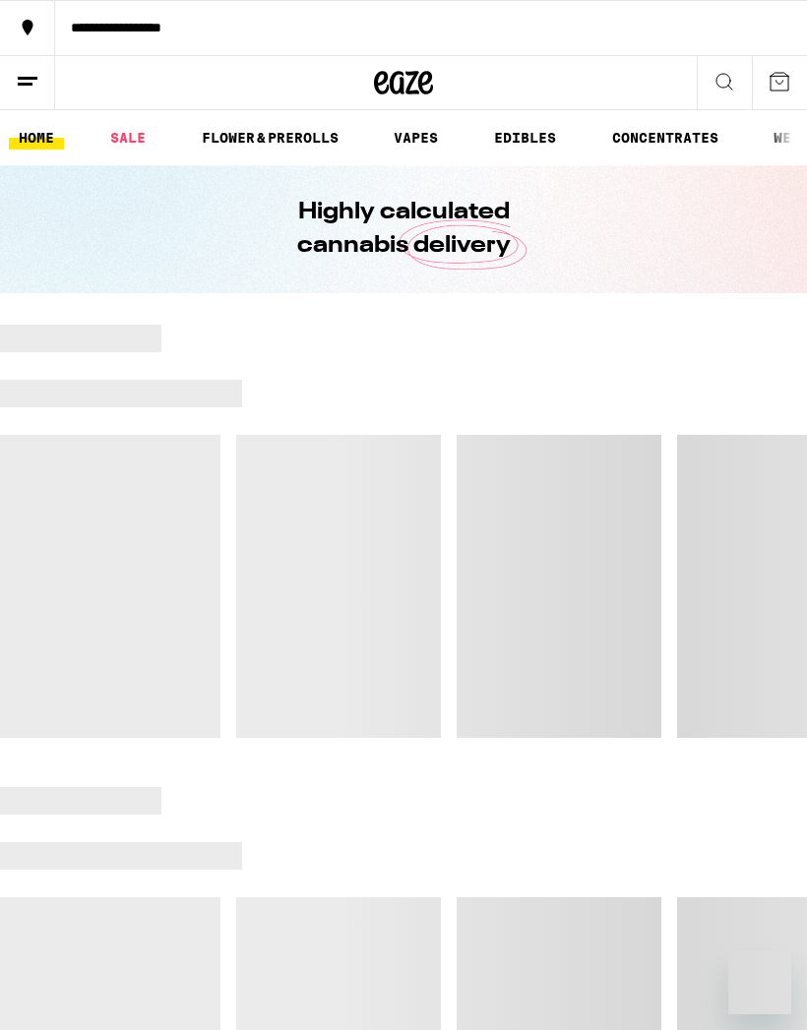  Describe the element at coordinates (415, 138) in the screenshot. I see `a: VAPES` at that location.